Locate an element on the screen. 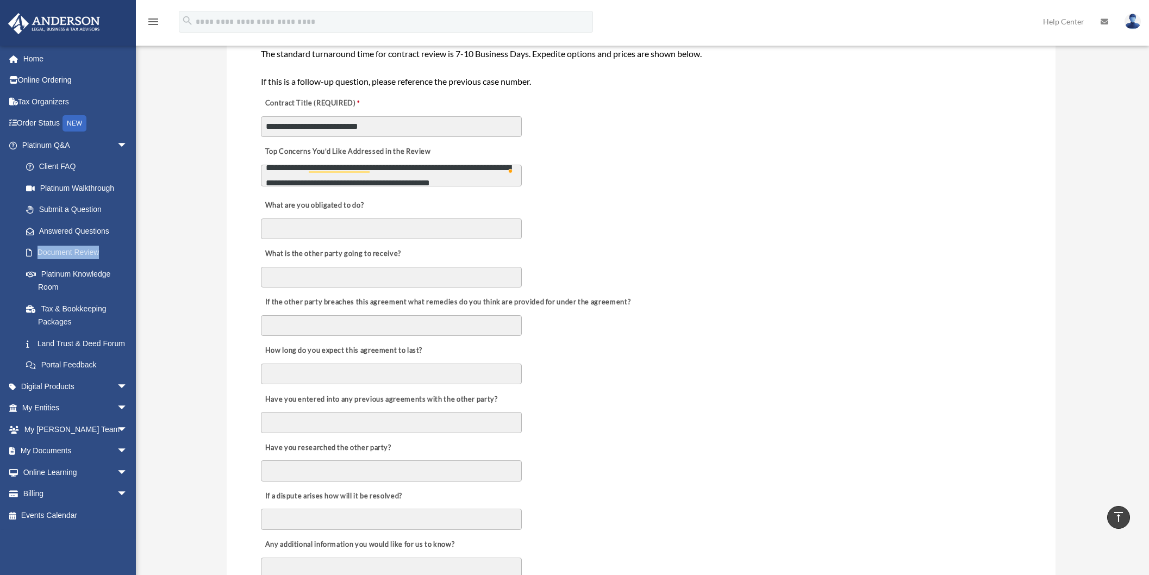  i: menu is located at coordinates (153, 22).